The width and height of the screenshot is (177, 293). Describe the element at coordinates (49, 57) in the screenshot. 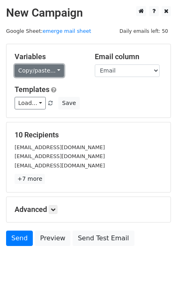

I see `h5: Variables` at that location.